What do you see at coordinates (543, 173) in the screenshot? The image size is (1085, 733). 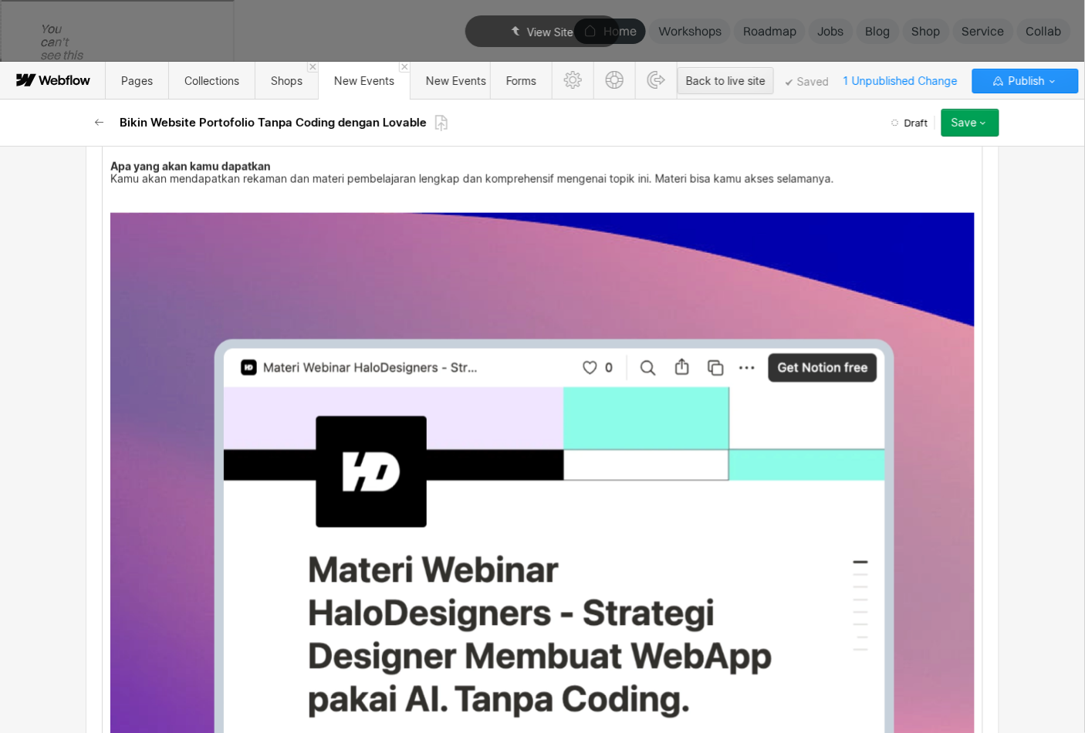 I see `p: ‍ Kamu akan mendapatkan rekaman dan materi pembelajaran lengkap dan komprehensif mengenai topik i...` at bounding box center [543, 173].